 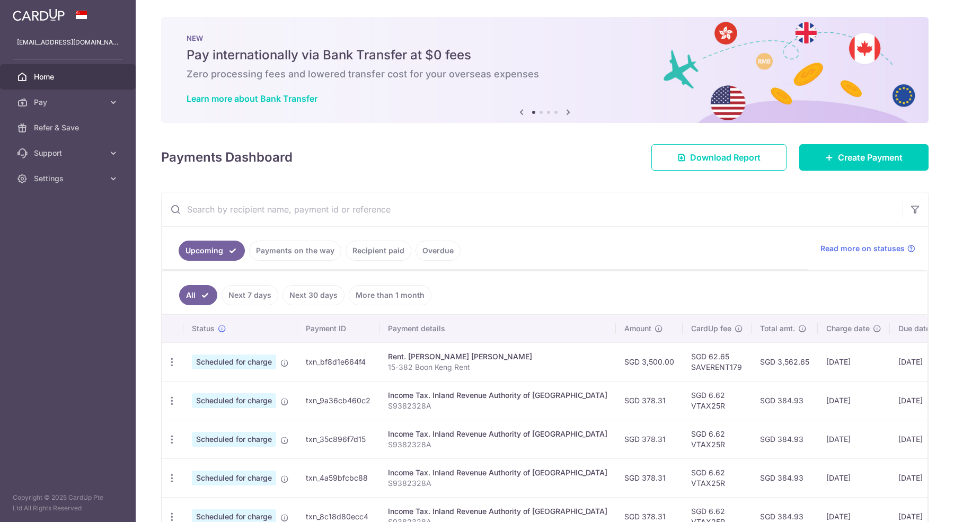 I want to click on span: Read more on statuses, so click(x=863, y=249).